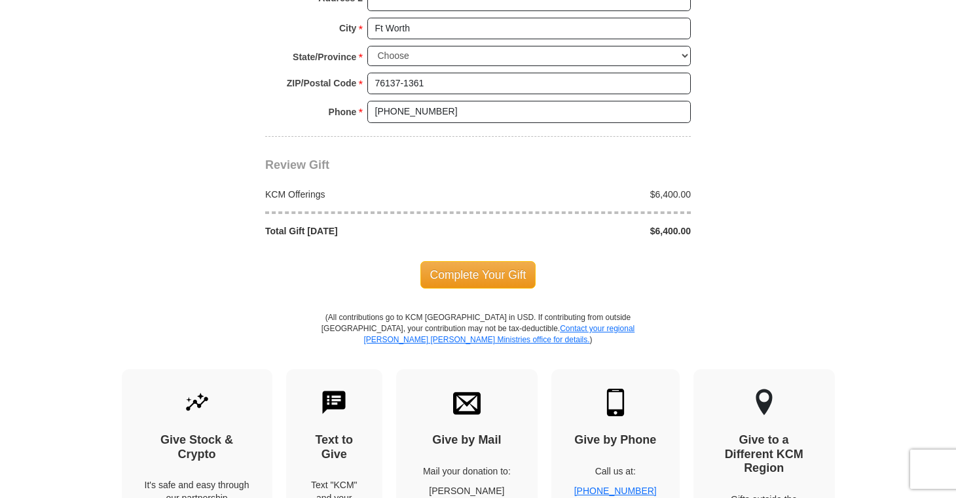  What do you see at coordinates (478, 275) in the screenshot?
I see `span: Complete Your Gift` at bounding box center [478, 275].